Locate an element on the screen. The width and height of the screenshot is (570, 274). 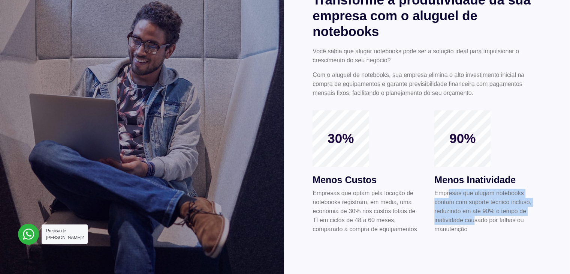
h3: Menos Inatividade is located at coordinates (488, 180).